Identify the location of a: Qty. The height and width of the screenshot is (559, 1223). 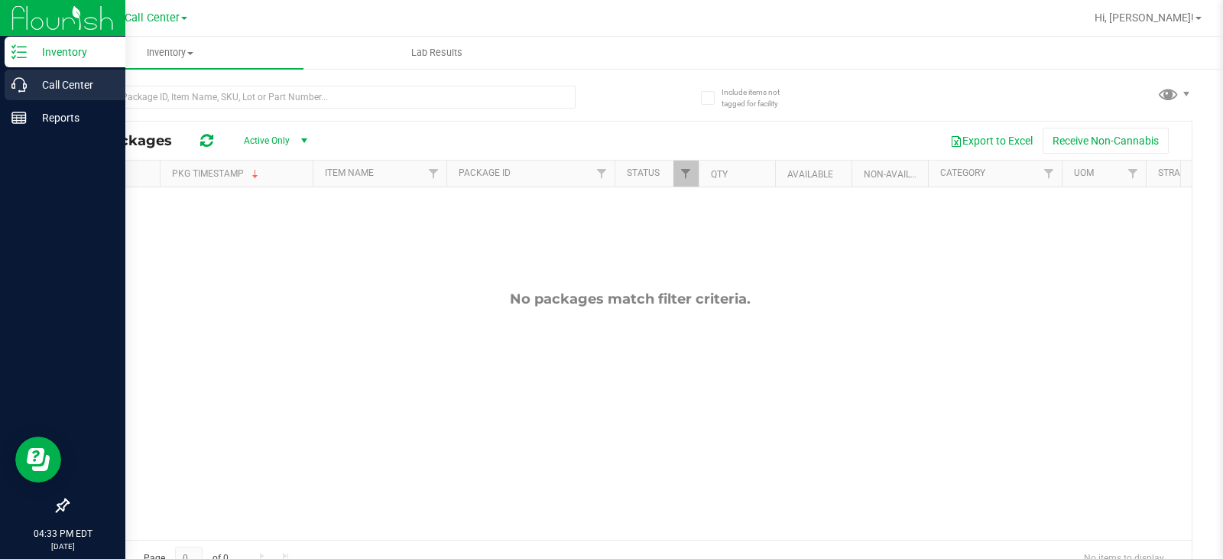
(719, 174).